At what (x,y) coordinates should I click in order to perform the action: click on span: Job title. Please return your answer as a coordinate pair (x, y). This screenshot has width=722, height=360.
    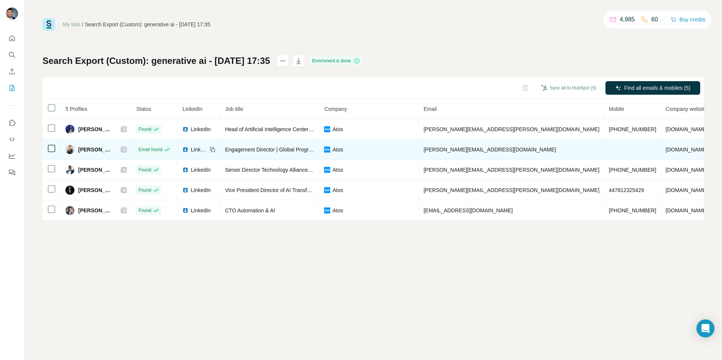
    Looking at the image, I should click on (234, 109).